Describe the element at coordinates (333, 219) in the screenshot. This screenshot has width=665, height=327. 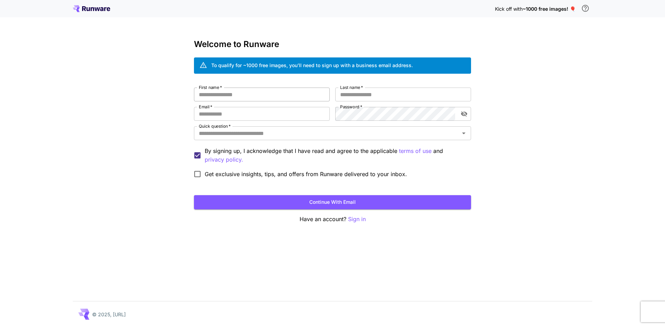
I see `p: Have an account?` at that location.